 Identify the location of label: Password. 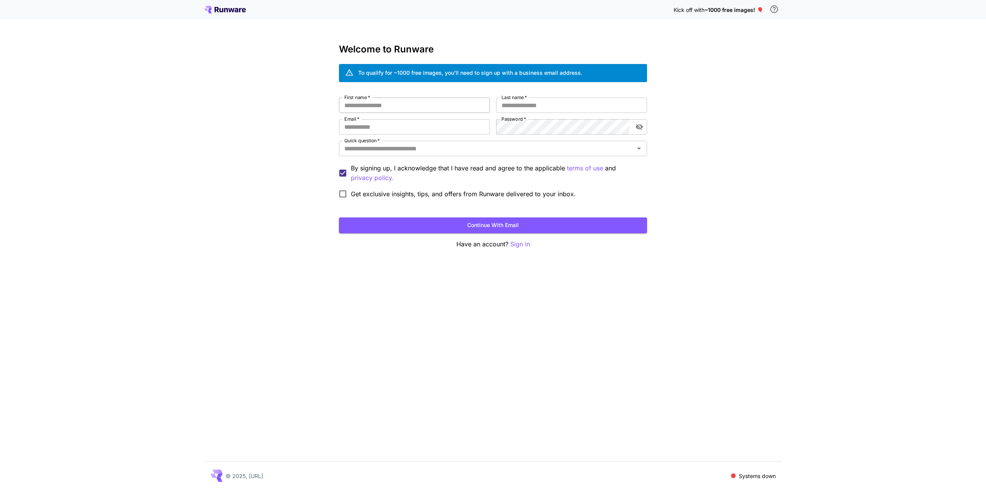
(514, 119).